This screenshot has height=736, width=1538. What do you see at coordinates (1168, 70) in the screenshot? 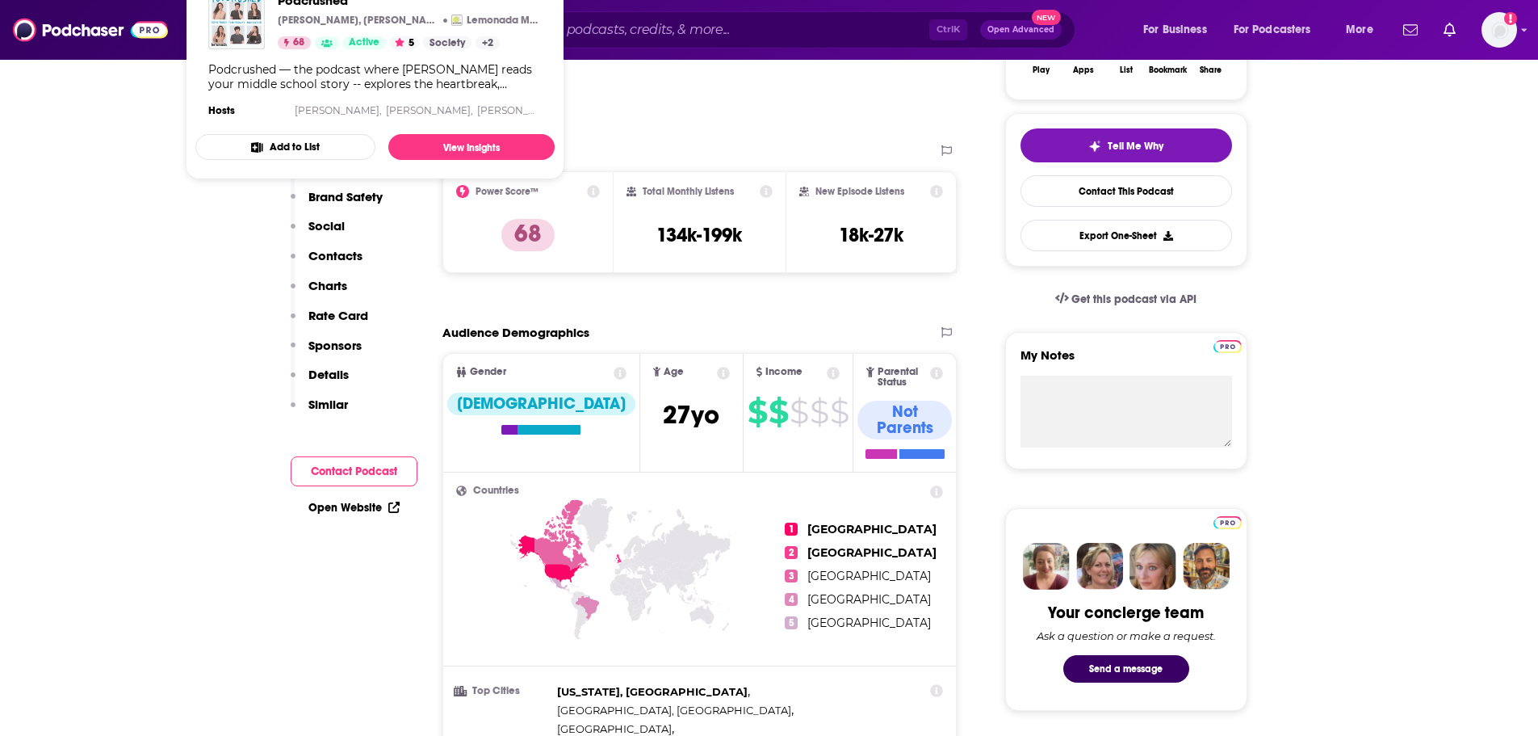
I see `div: Bookmark` at bounding box center [1168, 70].